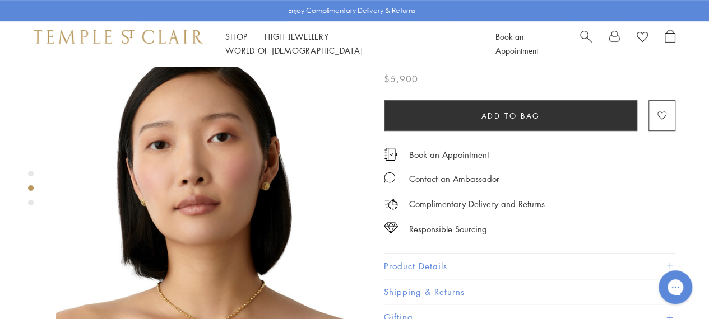  Describe the element at coordinates (389, 178) in the screenshot. I see `img: MessageIcon-01_2.svg` at that location.